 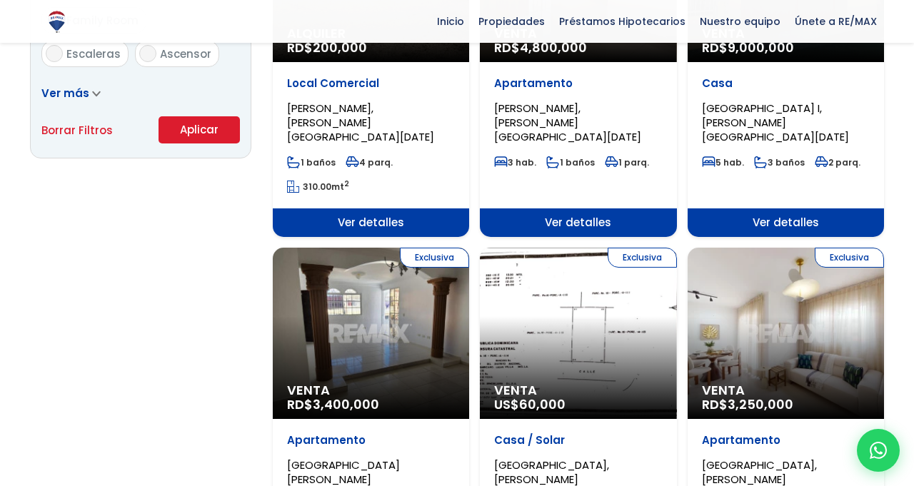 I want to click on span: 1 parq., so click(x=627, y=162).